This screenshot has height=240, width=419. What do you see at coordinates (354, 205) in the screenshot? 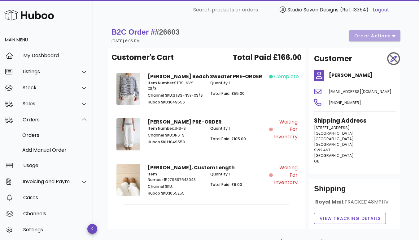
I see `div: Royal Mail:` at bounding box center [354, 205].